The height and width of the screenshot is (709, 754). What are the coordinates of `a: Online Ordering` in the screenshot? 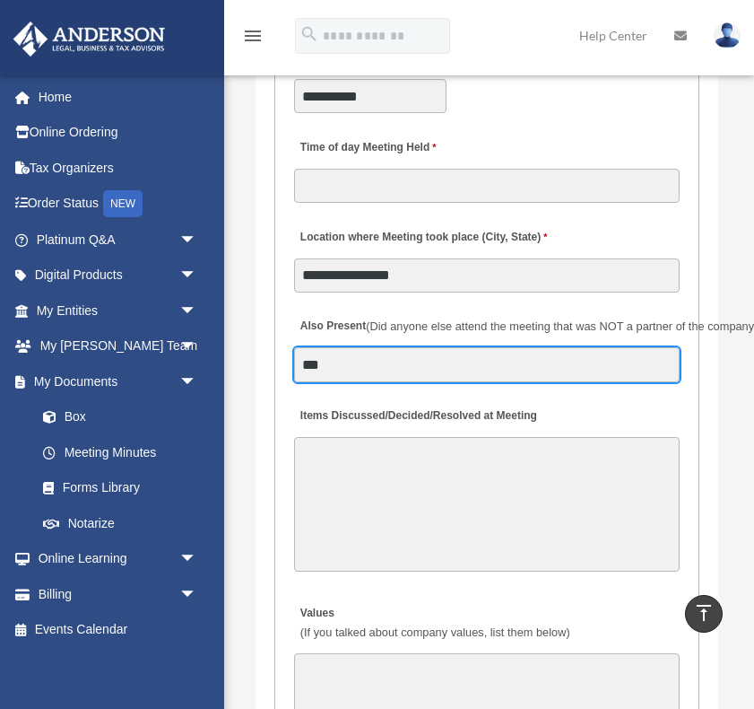 It's located at (118, 133).